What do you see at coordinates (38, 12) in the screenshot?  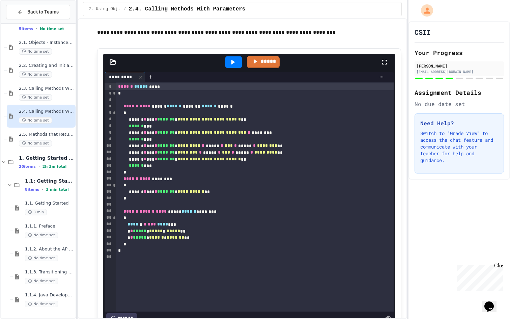 I see `button: Back to Teams` at bounding box center [38, 12].